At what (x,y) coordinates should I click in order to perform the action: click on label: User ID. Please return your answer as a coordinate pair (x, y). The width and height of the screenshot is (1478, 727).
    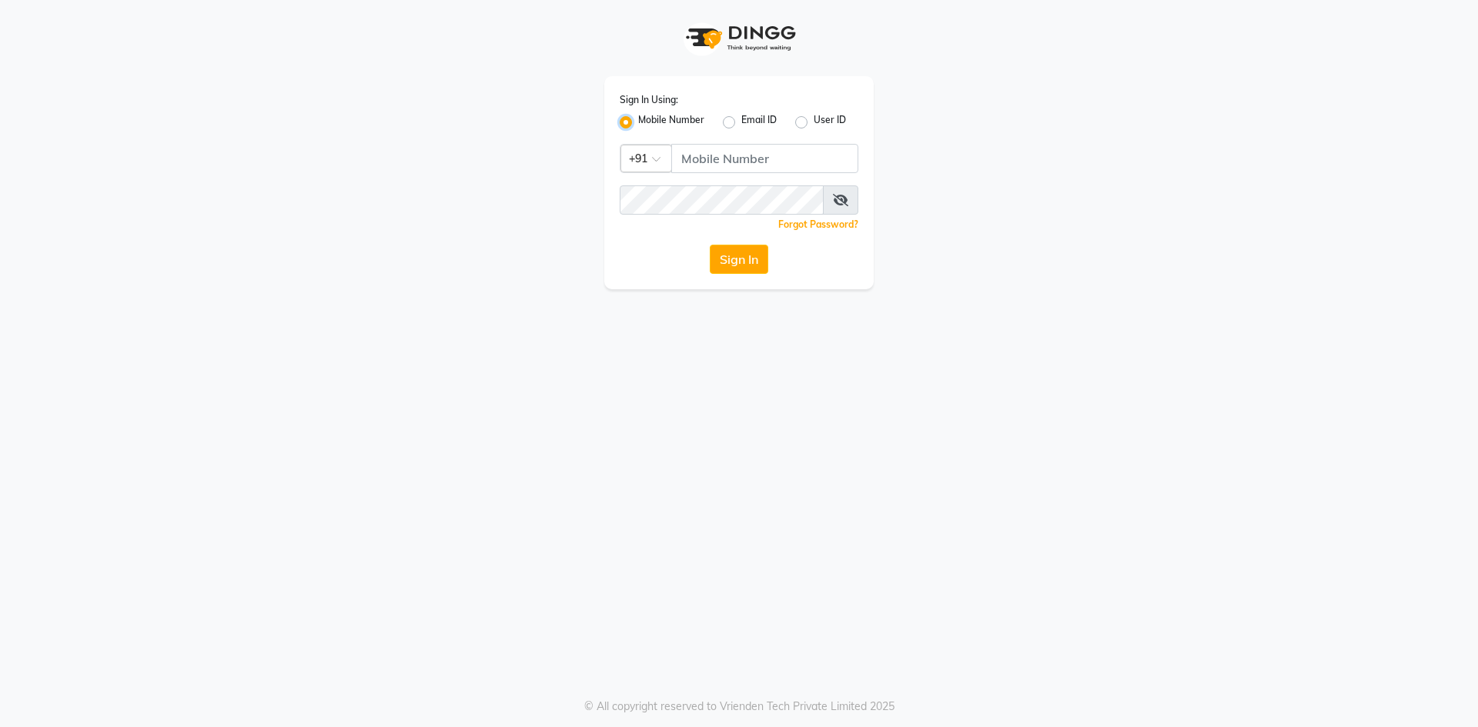
    Looking at the image, I should click on (830, 122).